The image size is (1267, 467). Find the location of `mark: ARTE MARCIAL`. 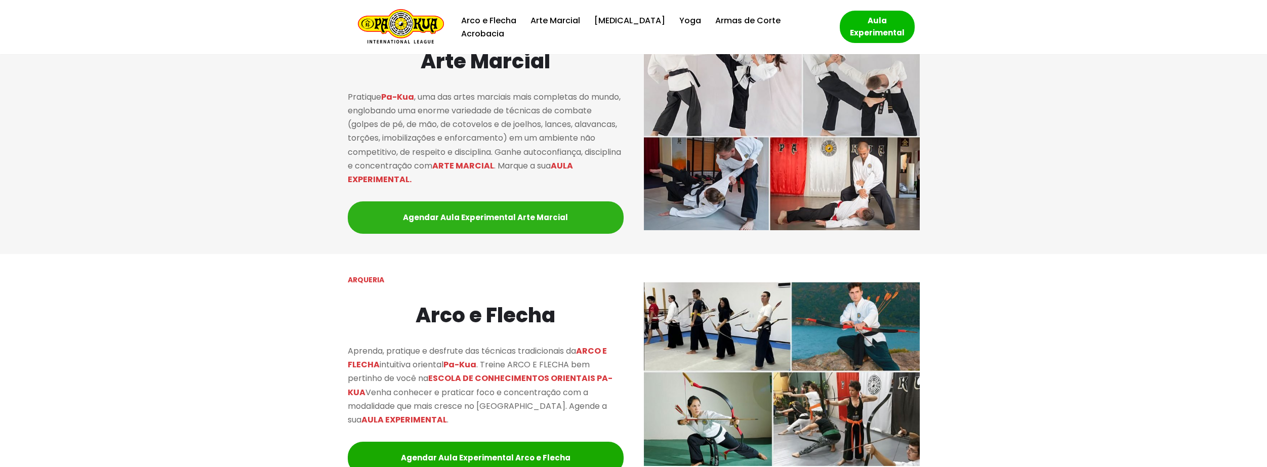

mark: ARTE MARCIAL is located at coordinates (463, 166).